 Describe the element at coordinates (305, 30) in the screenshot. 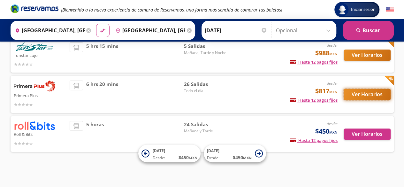

I see `input: Opcional` at that location.